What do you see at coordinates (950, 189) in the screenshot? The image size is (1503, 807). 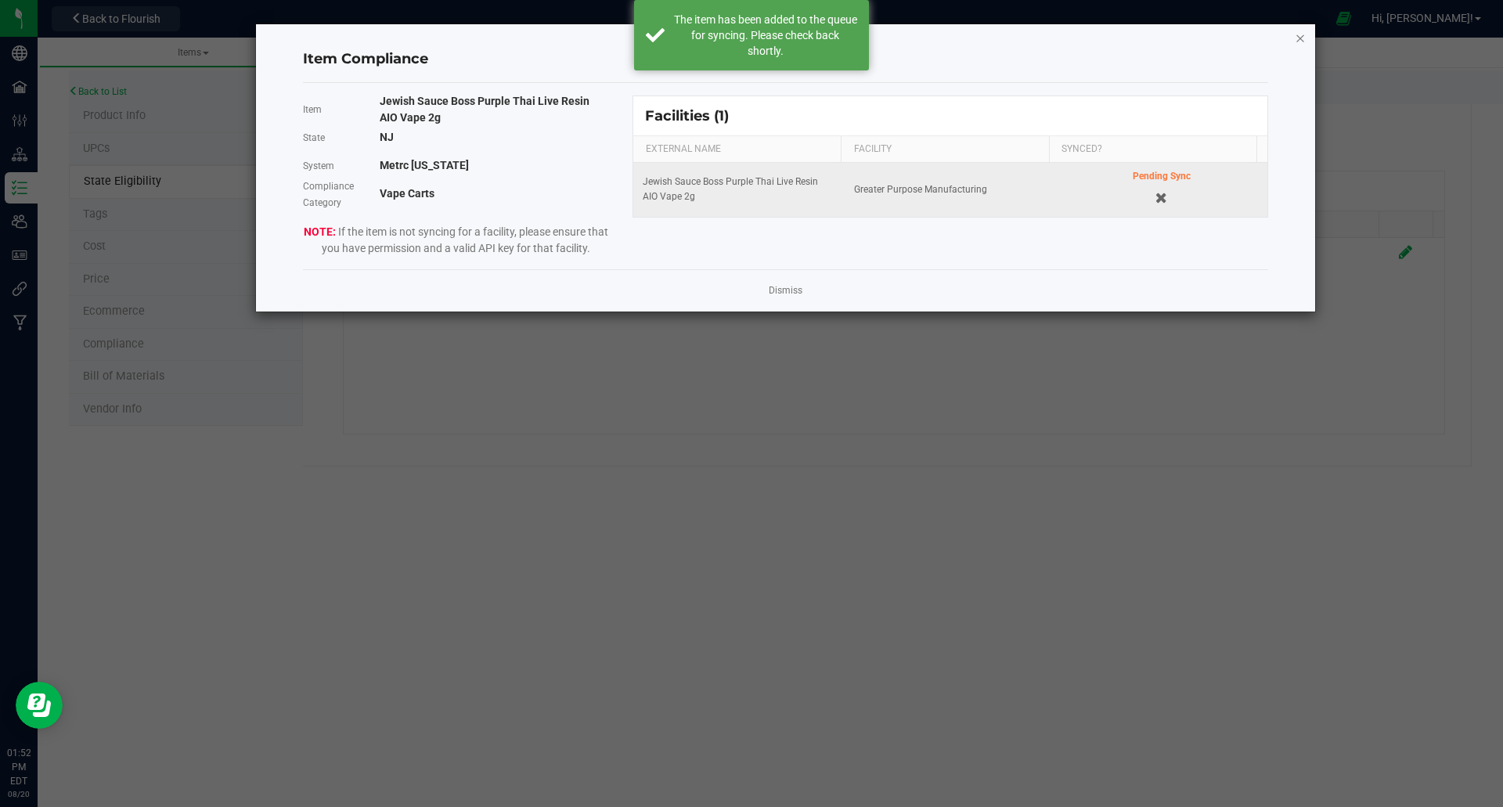 I see `div: Greater Purpose Manufacturing` at bounding box center [950, 189].